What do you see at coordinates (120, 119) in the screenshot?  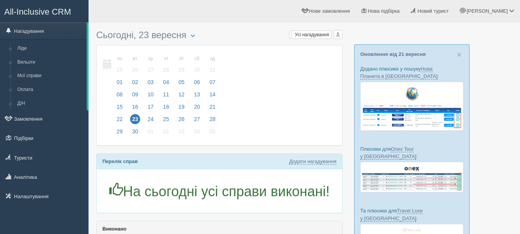 I see `span: 22` at bounding box center [120, 119].